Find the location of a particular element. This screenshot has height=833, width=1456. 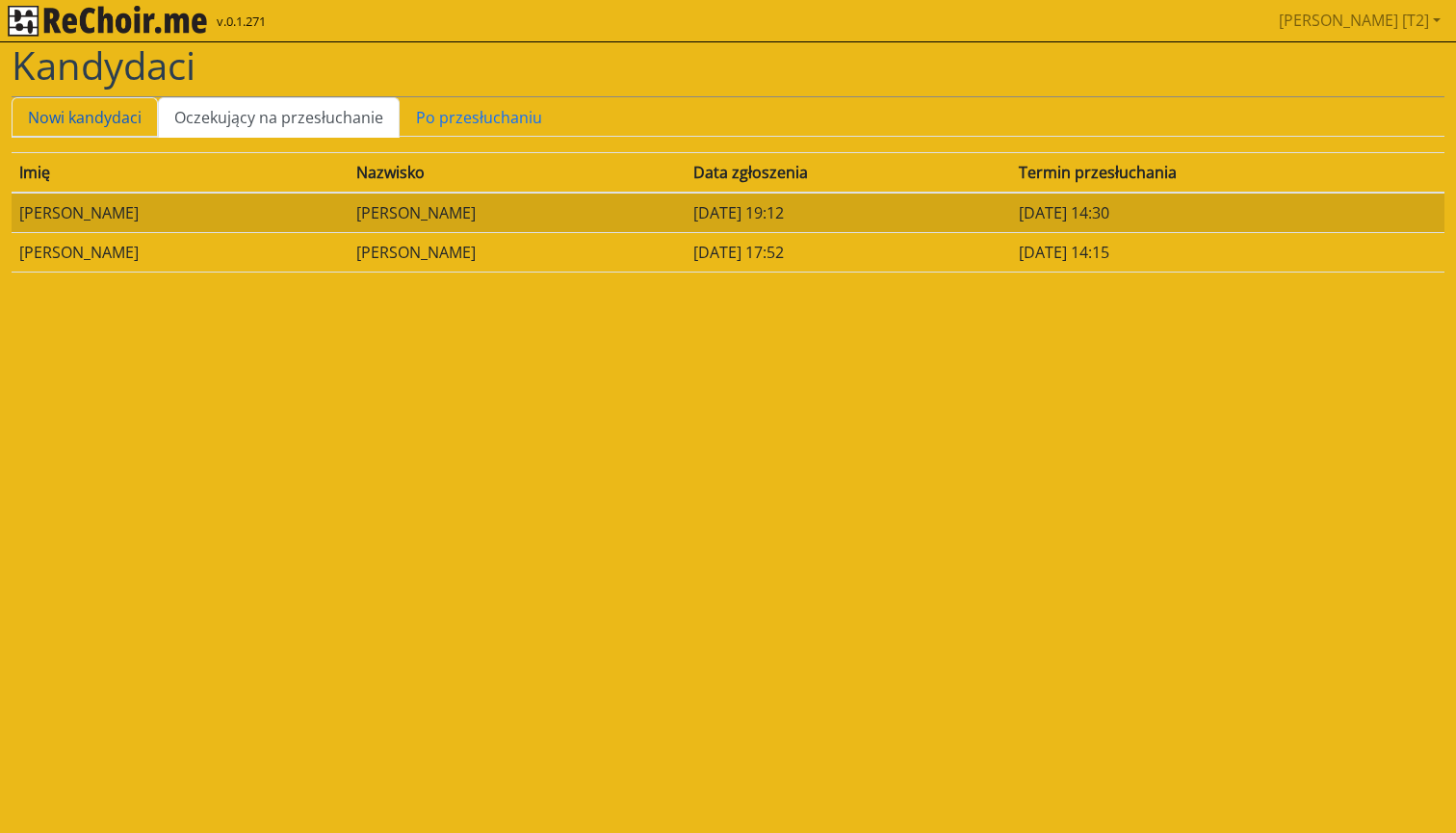

a: Po przesłuchaniu is located at coordinates (478, 118).